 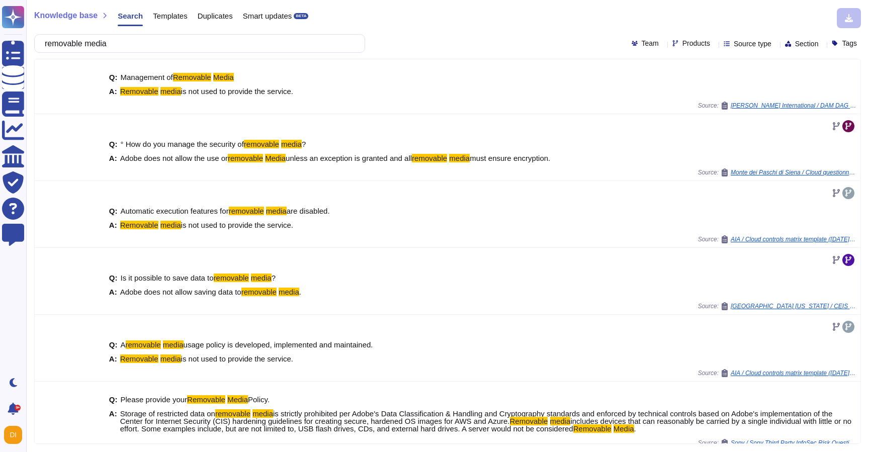 I want to click on input: Search a question or template..., so click(x=197, y=43).